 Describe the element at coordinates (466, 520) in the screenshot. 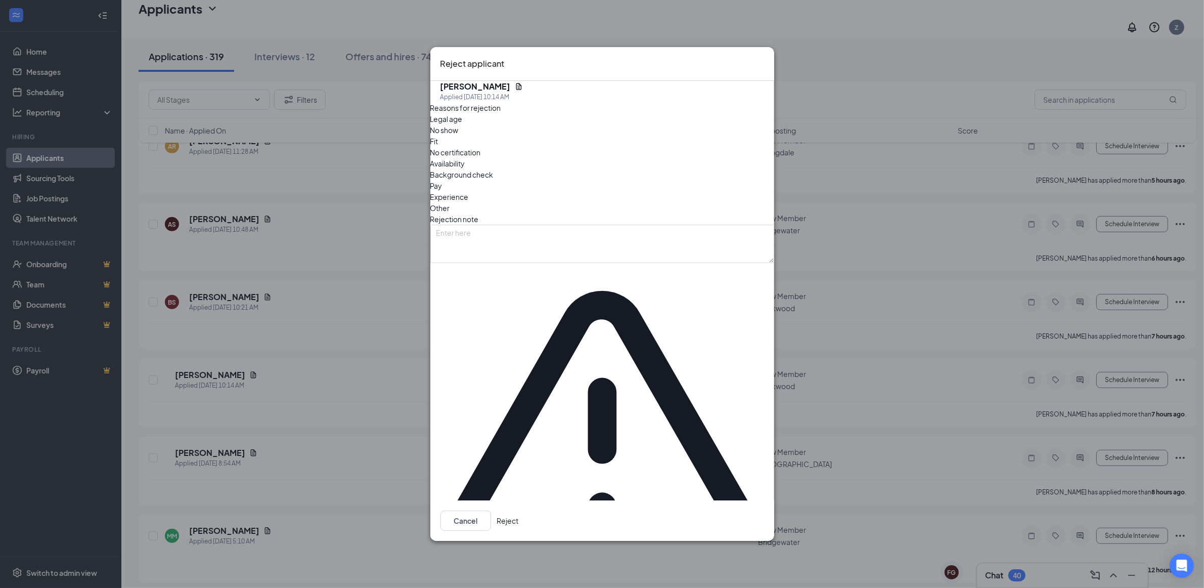

I see `button: Cancel` at that location.